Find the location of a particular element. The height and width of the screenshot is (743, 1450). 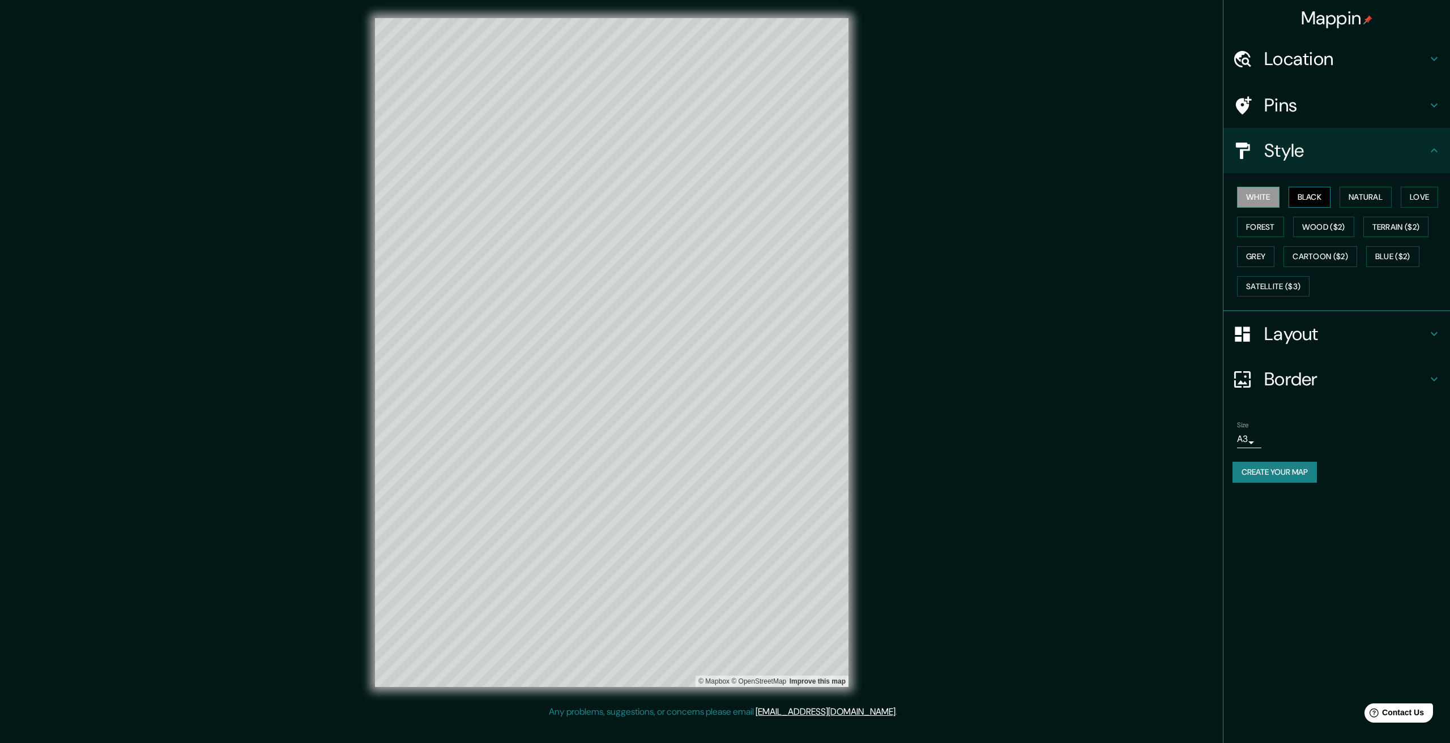

a: Mapbox is located at coordinates (713, 682).